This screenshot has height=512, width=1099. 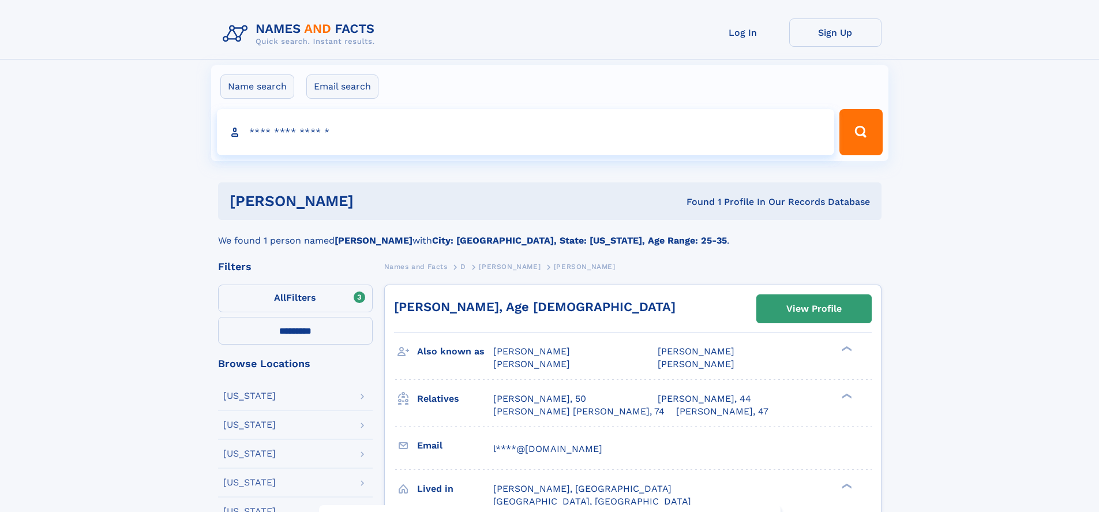 I want to click on input: search input, so click(x=525, y=132).